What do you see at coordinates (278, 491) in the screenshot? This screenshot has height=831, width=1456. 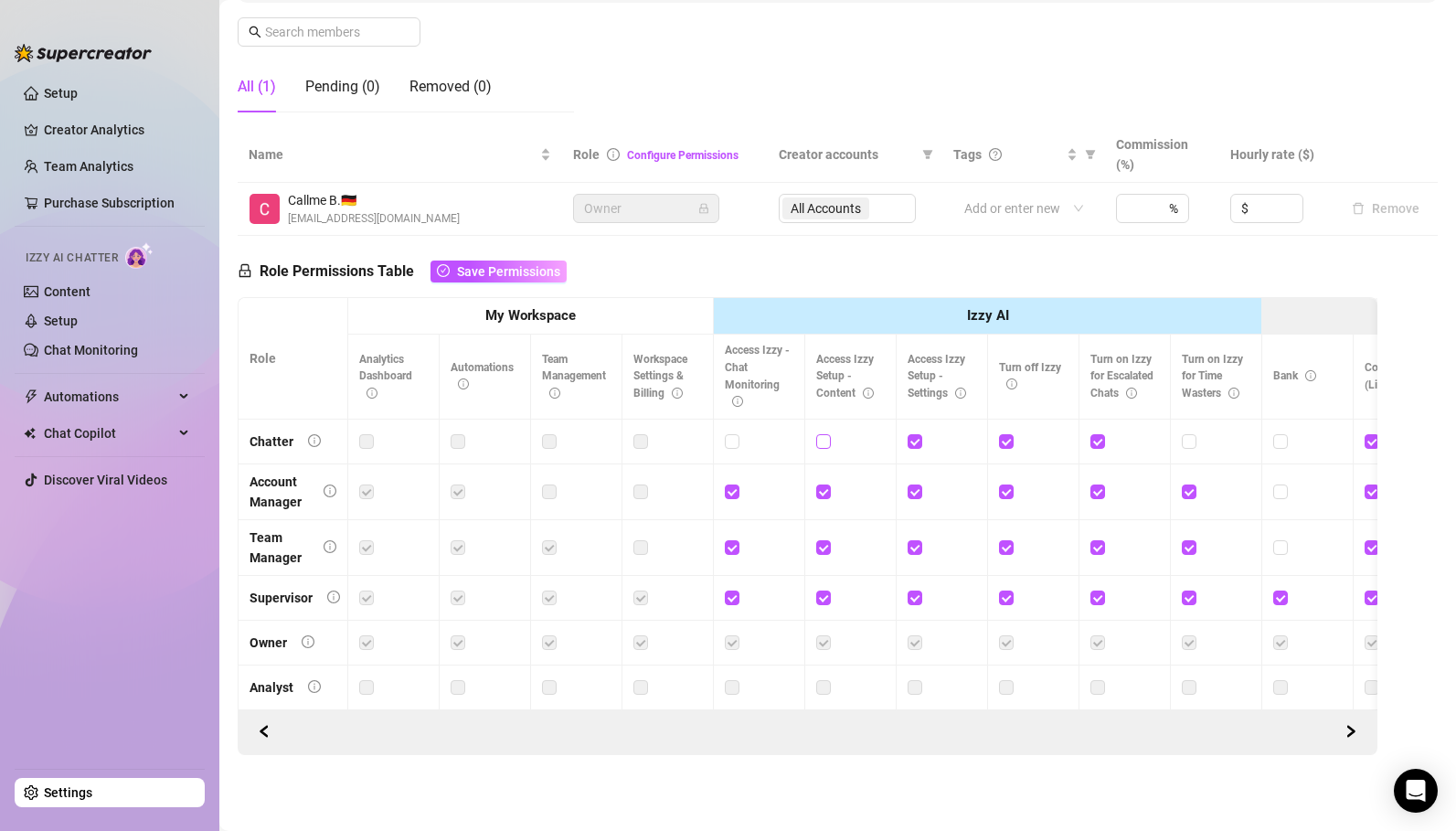 I see `div: Account Manager` at bounding box center [278, 491].